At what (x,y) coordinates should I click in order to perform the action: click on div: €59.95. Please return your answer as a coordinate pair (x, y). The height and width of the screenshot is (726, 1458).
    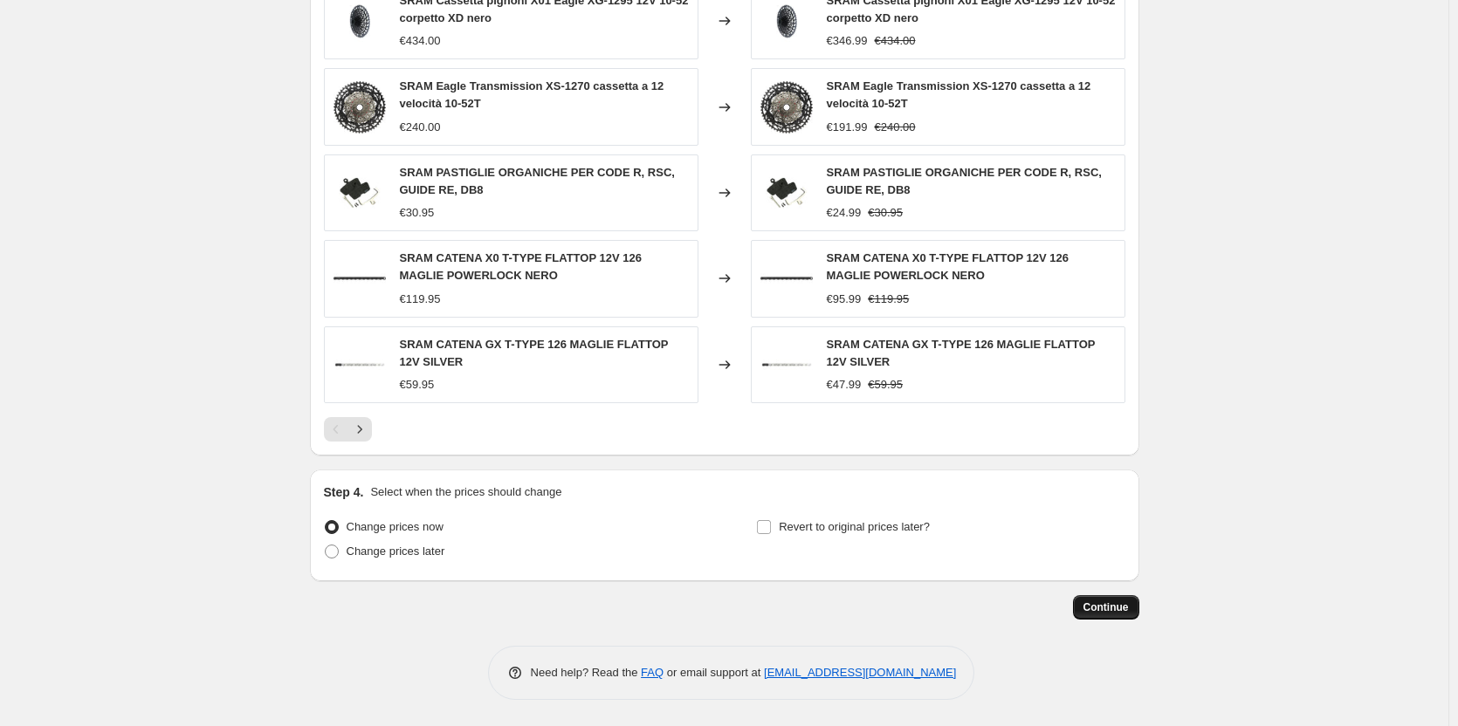
    Looking at the image, I should click on (417, 385).